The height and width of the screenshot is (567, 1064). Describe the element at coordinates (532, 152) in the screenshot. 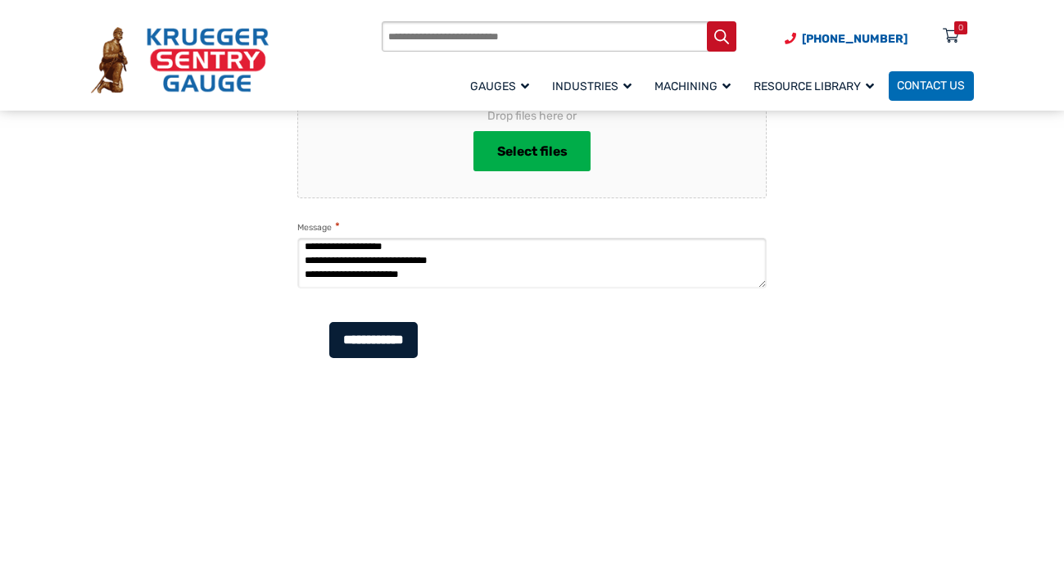

I see `button: select files, file` at that location.